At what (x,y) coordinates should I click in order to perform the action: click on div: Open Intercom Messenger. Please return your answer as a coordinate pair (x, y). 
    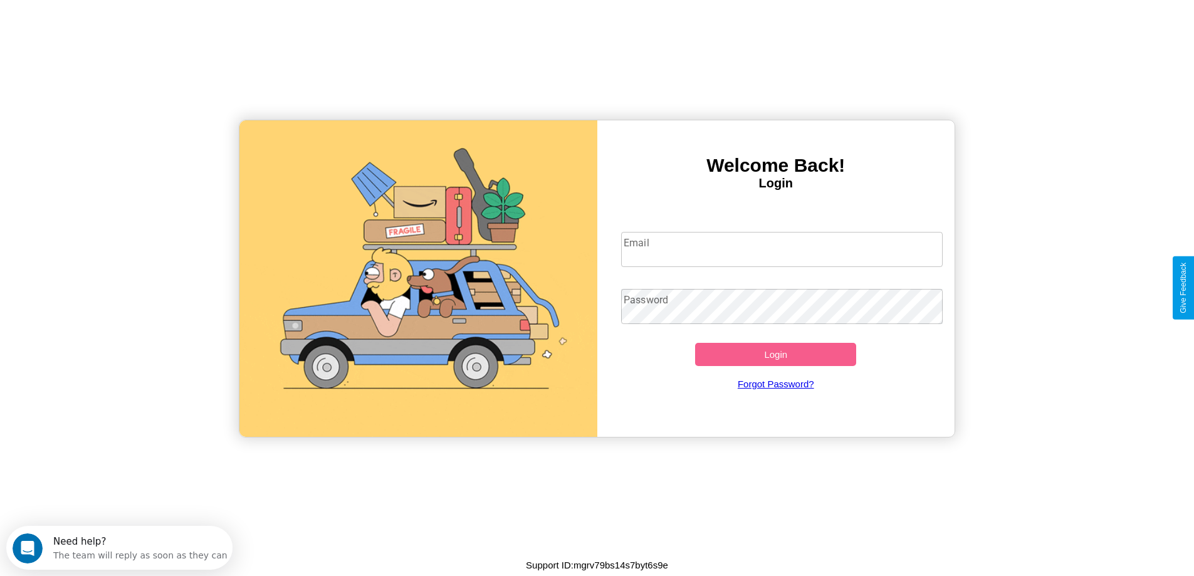
    Looking at the image, I should click on (119, 22).